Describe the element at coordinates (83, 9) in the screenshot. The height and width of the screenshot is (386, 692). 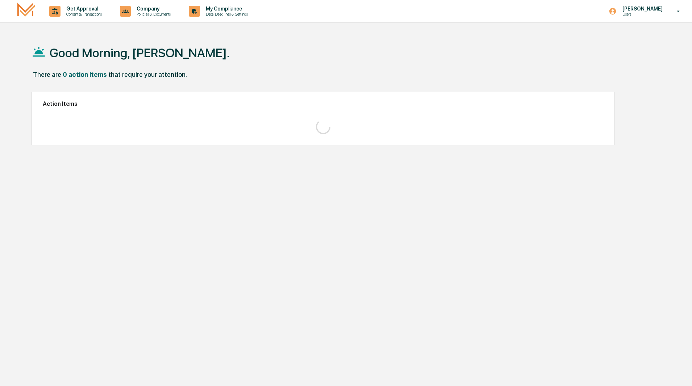
I see `p: Get Approval` at that location.